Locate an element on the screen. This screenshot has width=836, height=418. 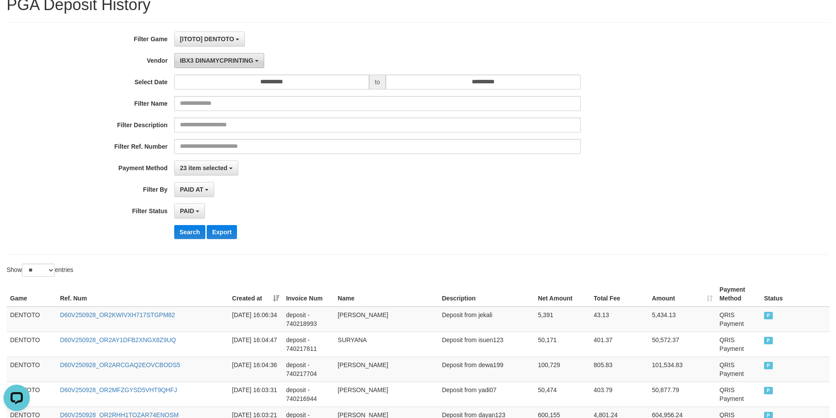
span: to is located at coordinates (377, 82).